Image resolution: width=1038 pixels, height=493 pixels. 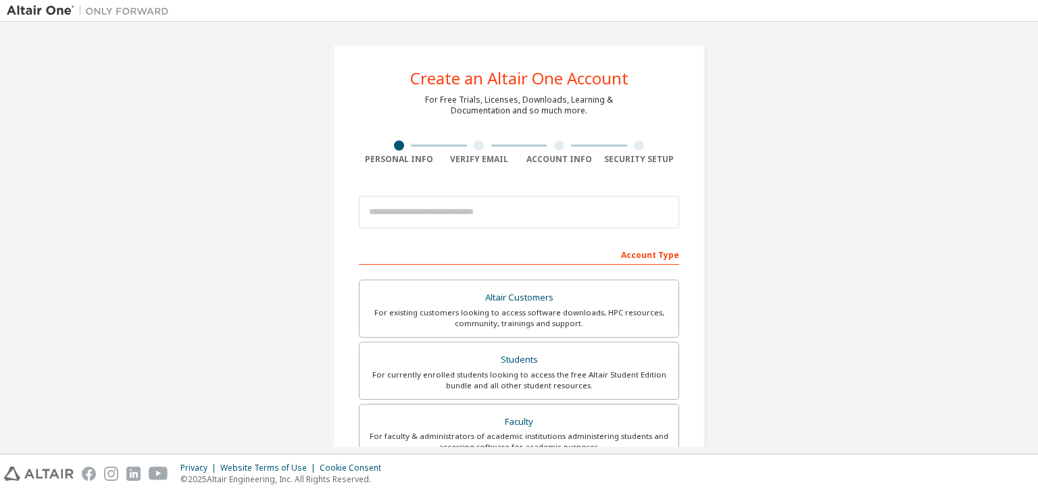 I want to click on div: Privacy, so click(x=200, y=468).